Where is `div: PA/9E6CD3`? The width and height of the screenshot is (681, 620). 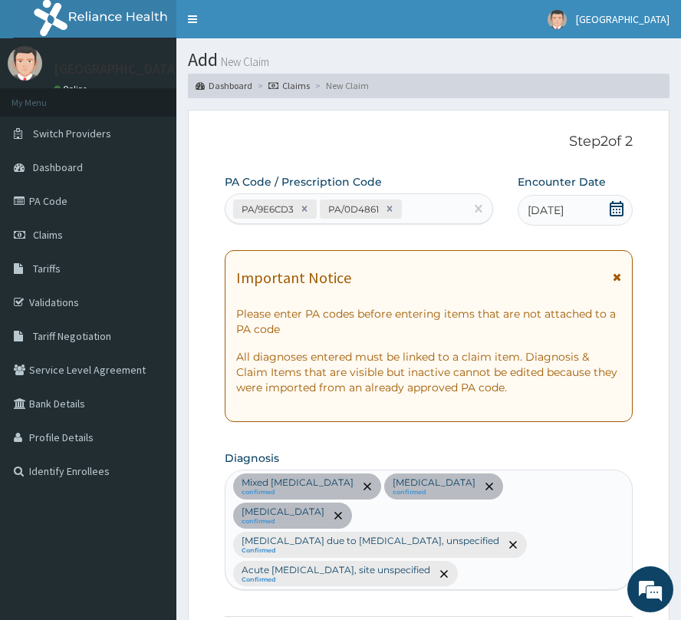 div: PA/9E6CD3 is located at coordinates (266, 209).